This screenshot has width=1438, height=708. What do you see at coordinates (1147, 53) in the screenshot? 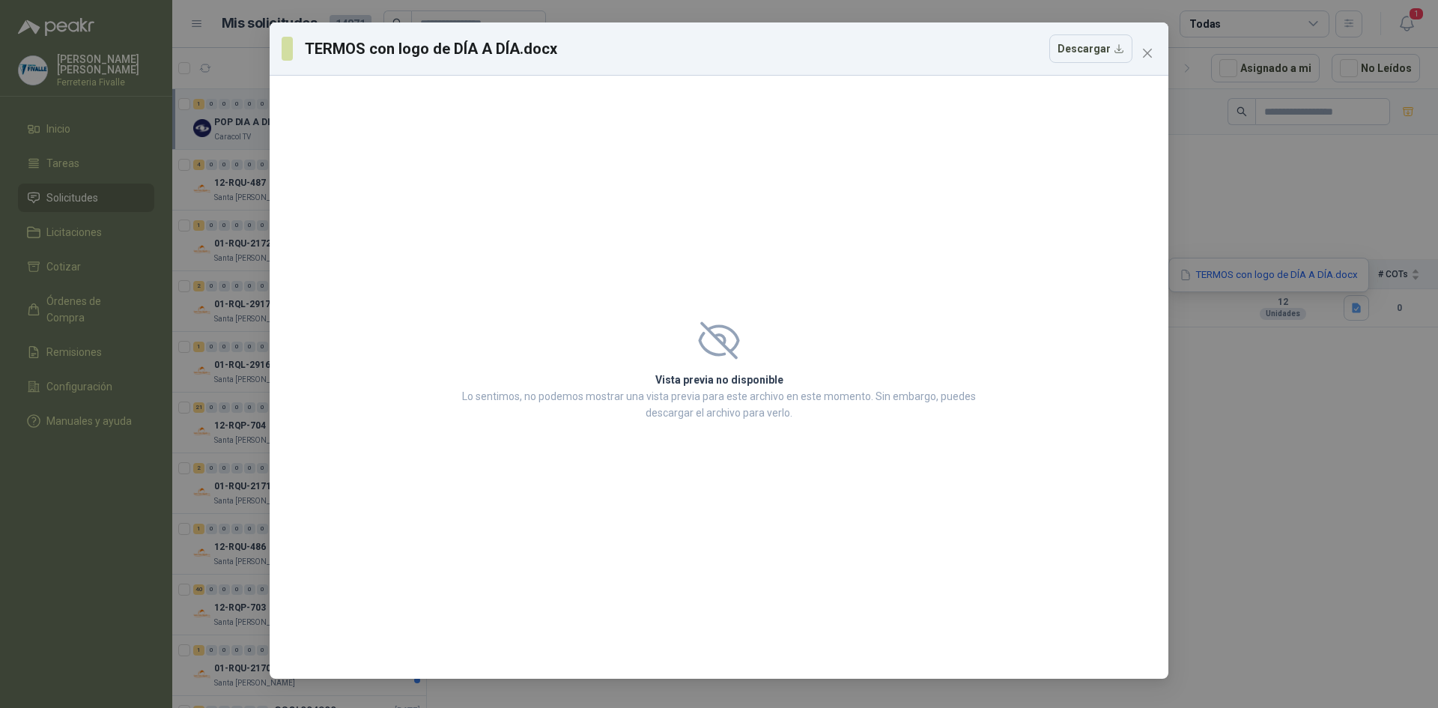
I see `span: close` at bounding box center [1147, 53].